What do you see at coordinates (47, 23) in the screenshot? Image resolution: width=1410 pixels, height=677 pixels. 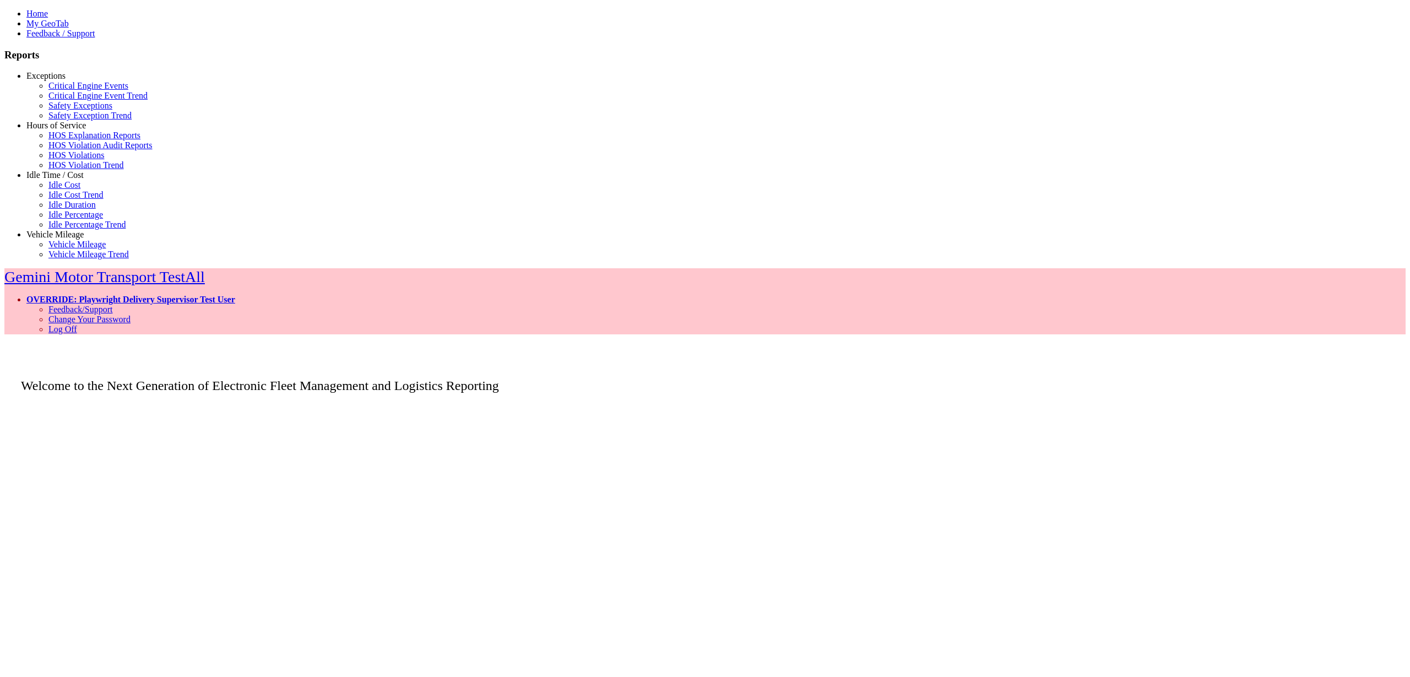 I see `a: My GeoTab` at bounding box center [47, 23].